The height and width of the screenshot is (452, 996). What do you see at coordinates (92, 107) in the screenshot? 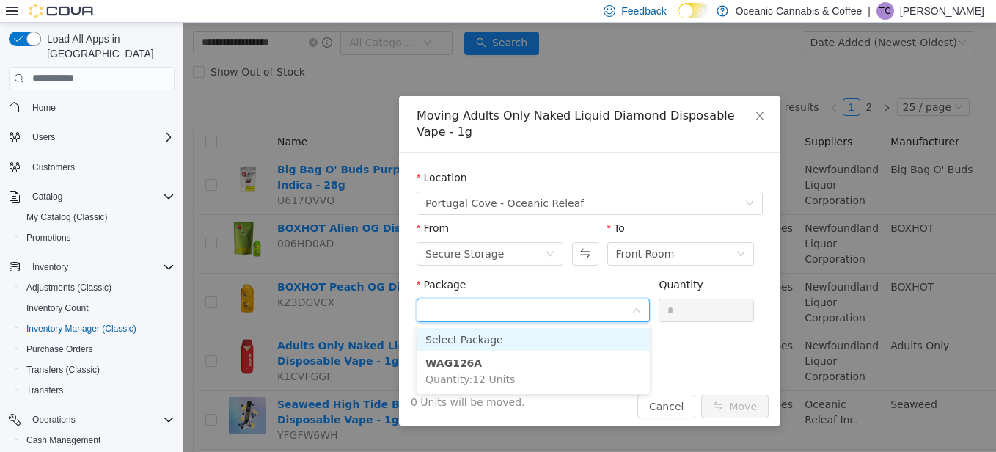
I see `button: Home` at bounding box center [92, 107].